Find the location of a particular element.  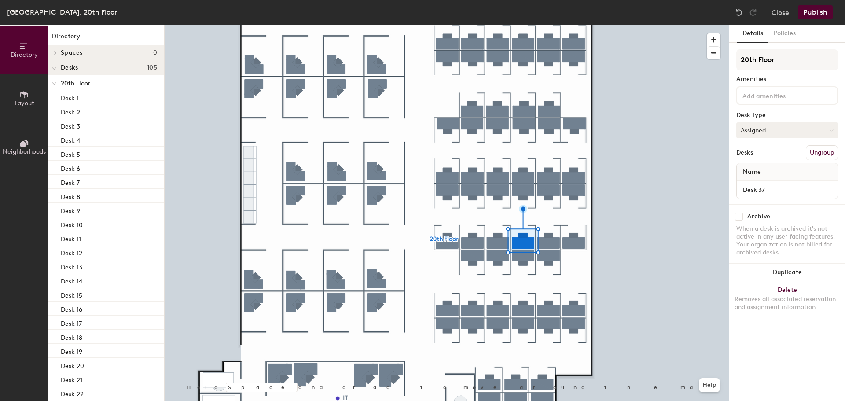

div: When a desk is archived it's not active in any user-facing features. Your organization is not bil... is located at coordinates (787, 241).